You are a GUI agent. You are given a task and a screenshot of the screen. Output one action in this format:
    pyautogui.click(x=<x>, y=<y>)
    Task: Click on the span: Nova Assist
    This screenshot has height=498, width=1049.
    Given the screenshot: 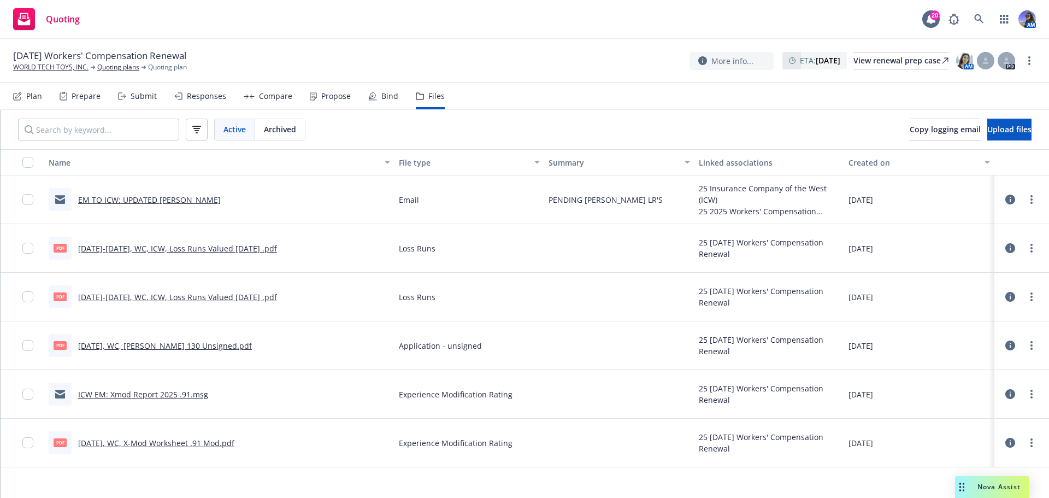 What is the action you would take?
    pyautogui.click(x=999, y=486)
    